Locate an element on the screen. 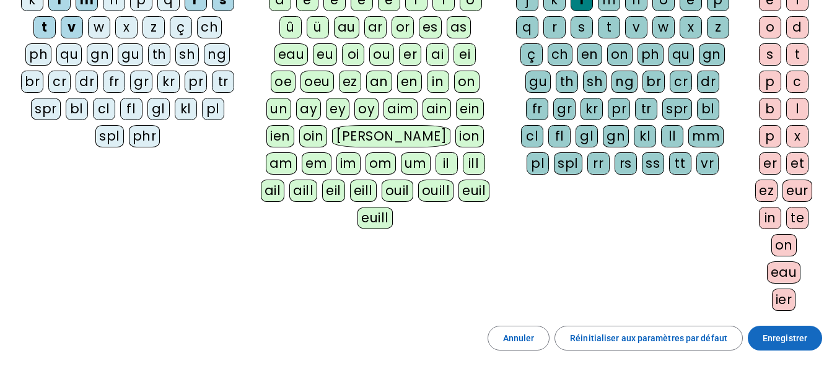 The width and height of the screenshot is (837, 392). button: Annuler is located at coordinates (519, 338).